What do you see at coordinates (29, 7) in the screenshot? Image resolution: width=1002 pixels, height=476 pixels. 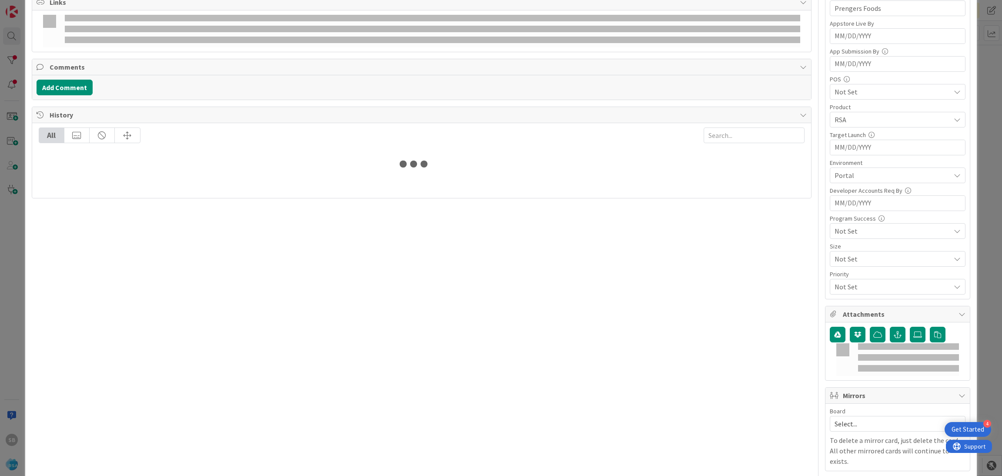 I see `span: Support` at bounding box center [29, 7].